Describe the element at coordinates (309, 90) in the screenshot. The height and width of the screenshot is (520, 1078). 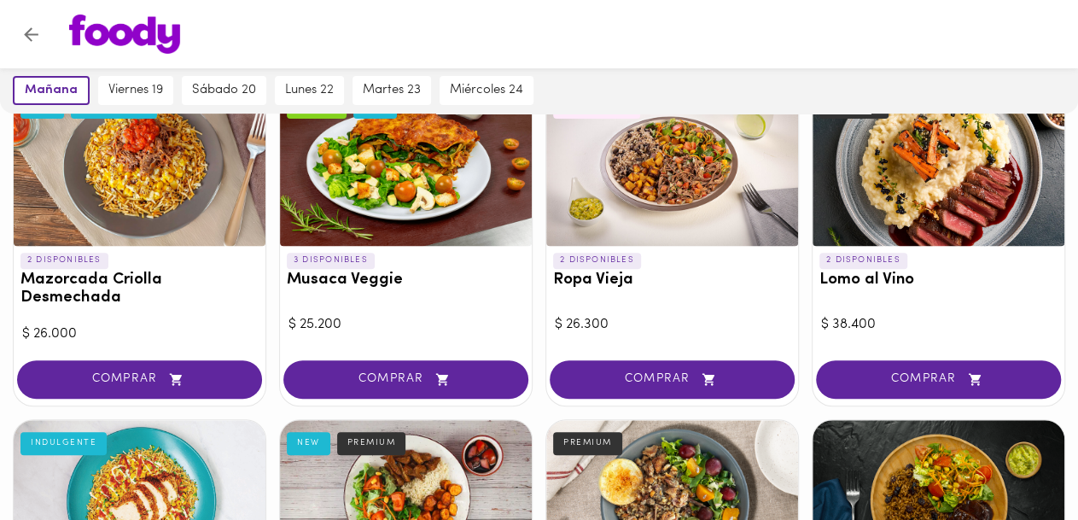
I see `span: lunes 22` at that location.